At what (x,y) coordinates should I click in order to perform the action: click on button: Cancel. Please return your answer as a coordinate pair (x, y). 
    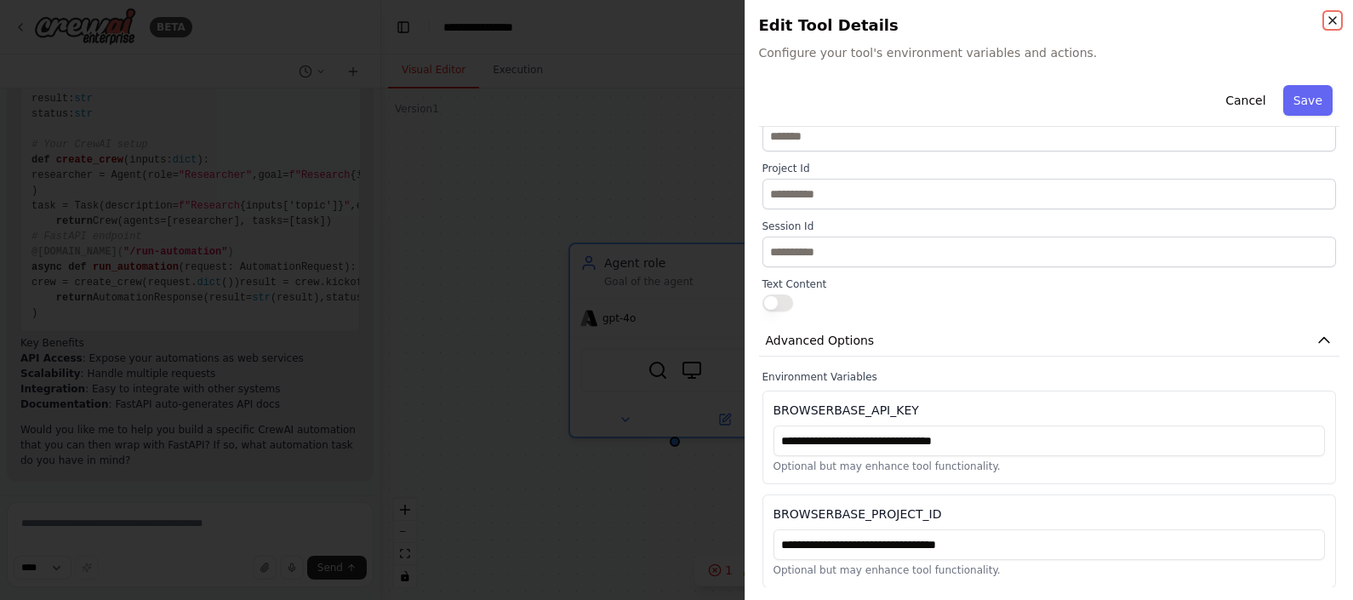
    Looking at the image, I should click on (1245, 100).